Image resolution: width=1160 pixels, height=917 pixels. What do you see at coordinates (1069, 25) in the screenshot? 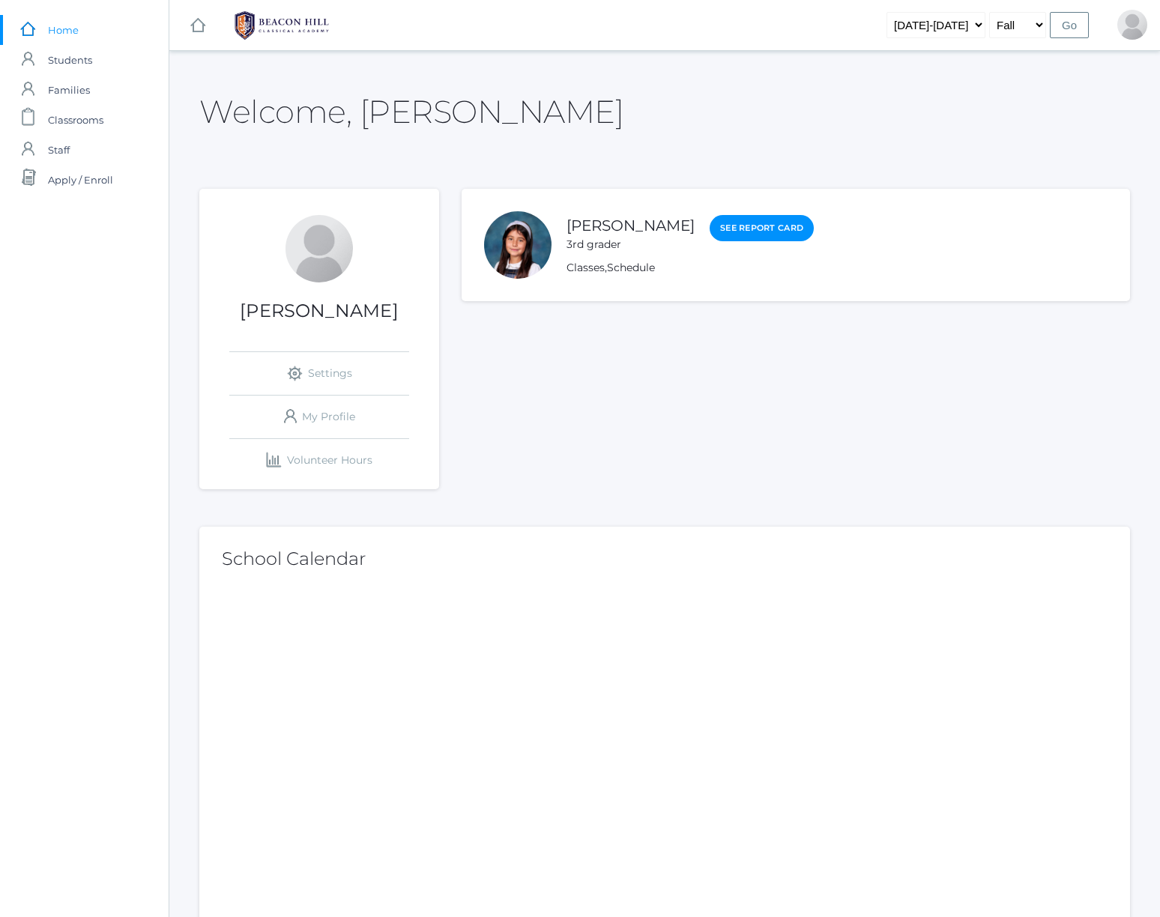
I see `input: Go` at bounding box center [1069, 25].